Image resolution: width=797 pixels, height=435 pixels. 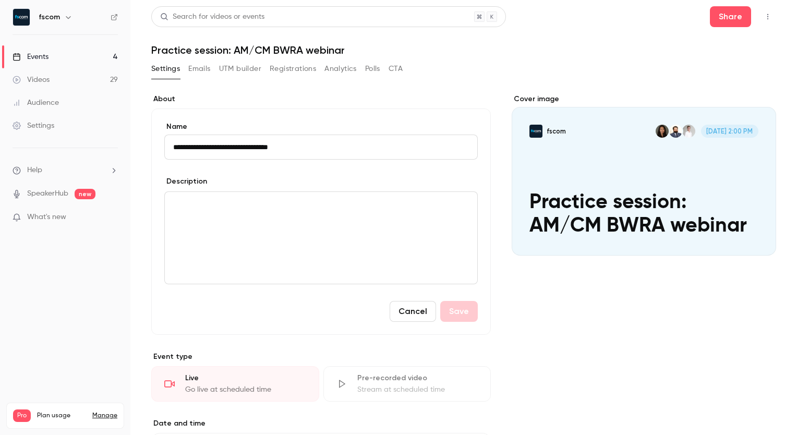 What do you see at coordinates (293, 69) in the screenshot?
I see `button: Registrations` at bounding box center [293, 69].